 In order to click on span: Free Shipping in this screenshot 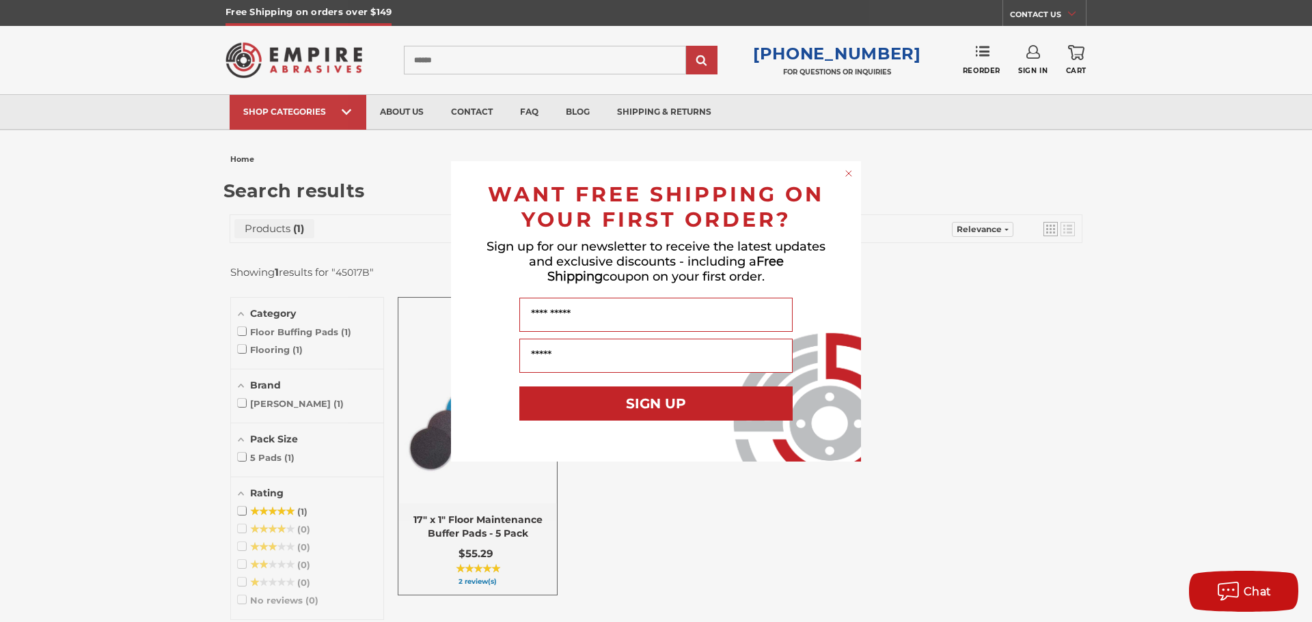, I will do `click(665, 269)`.